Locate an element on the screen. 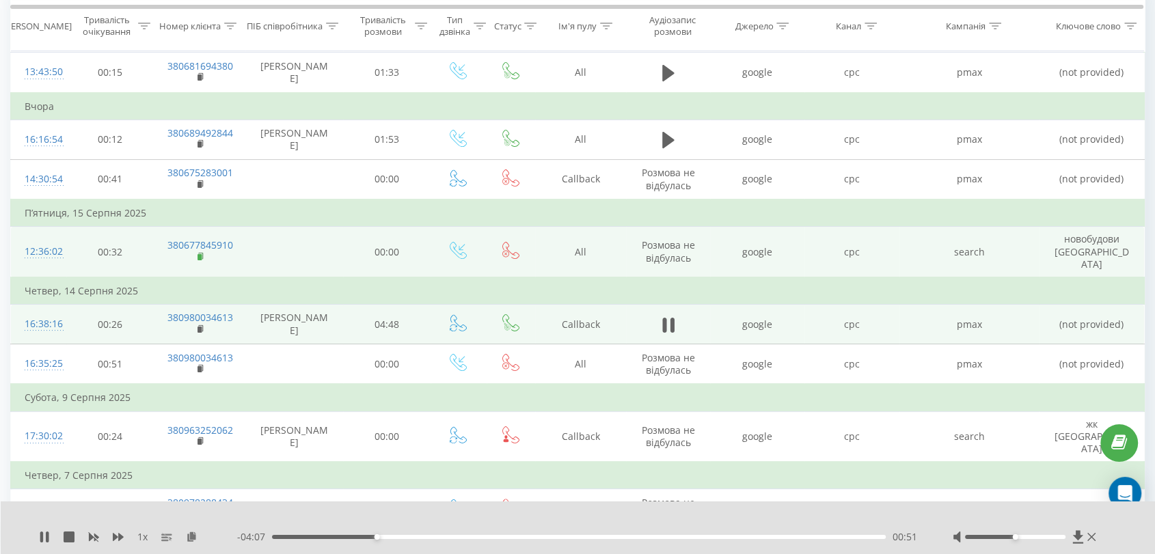 Image resolution: width=1155 pixels, height=554 pixels. div: Тривалість розмови is located at coordinates (384, 26).